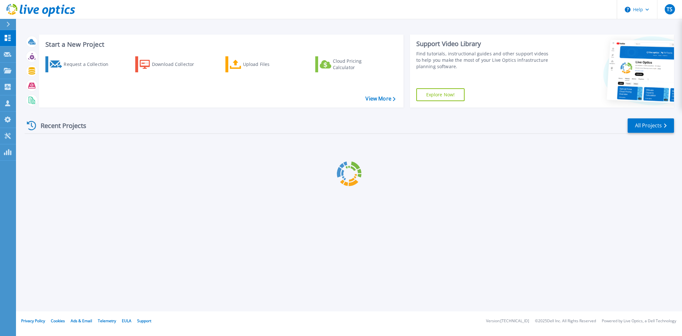  Describe the element at coordinates (178, 64) in the screenshot. I see `div: Download Collector` at that location.